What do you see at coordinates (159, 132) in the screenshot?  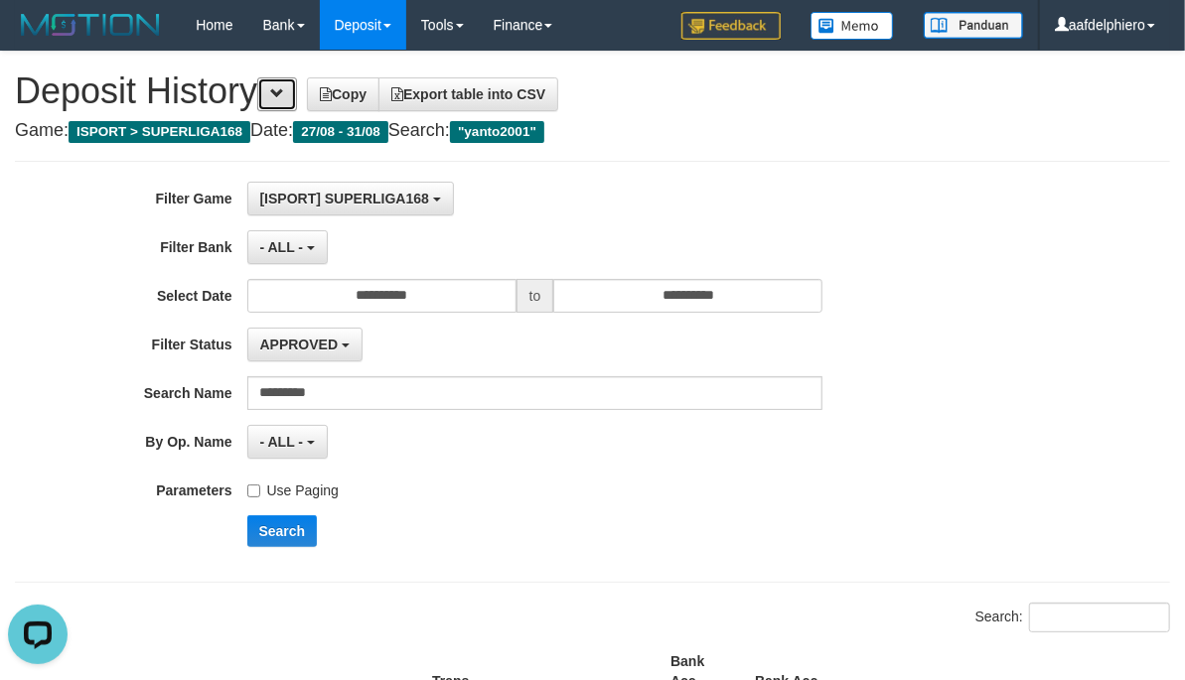 I see `span: ISPORT > SUPERLIGA168` at bounding box center [159, 132].